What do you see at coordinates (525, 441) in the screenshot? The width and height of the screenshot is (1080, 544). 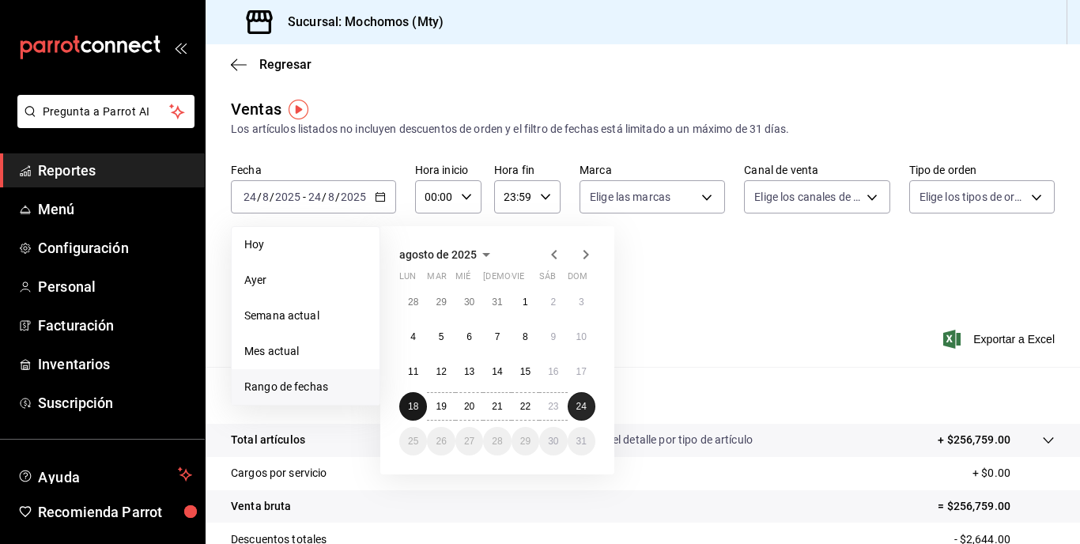 I see `abbr: 29 de agosto de 2025` at bounding box center [525, 441].